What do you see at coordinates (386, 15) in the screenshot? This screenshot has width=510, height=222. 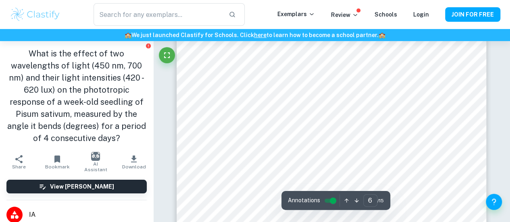 I see `a: Schools` at bounding box center [386, 15].